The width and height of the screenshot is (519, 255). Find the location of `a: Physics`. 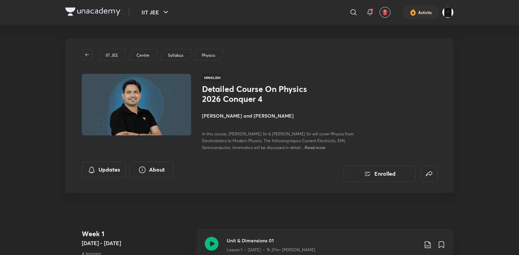

a: Physics is located at coordinates (209, 55).